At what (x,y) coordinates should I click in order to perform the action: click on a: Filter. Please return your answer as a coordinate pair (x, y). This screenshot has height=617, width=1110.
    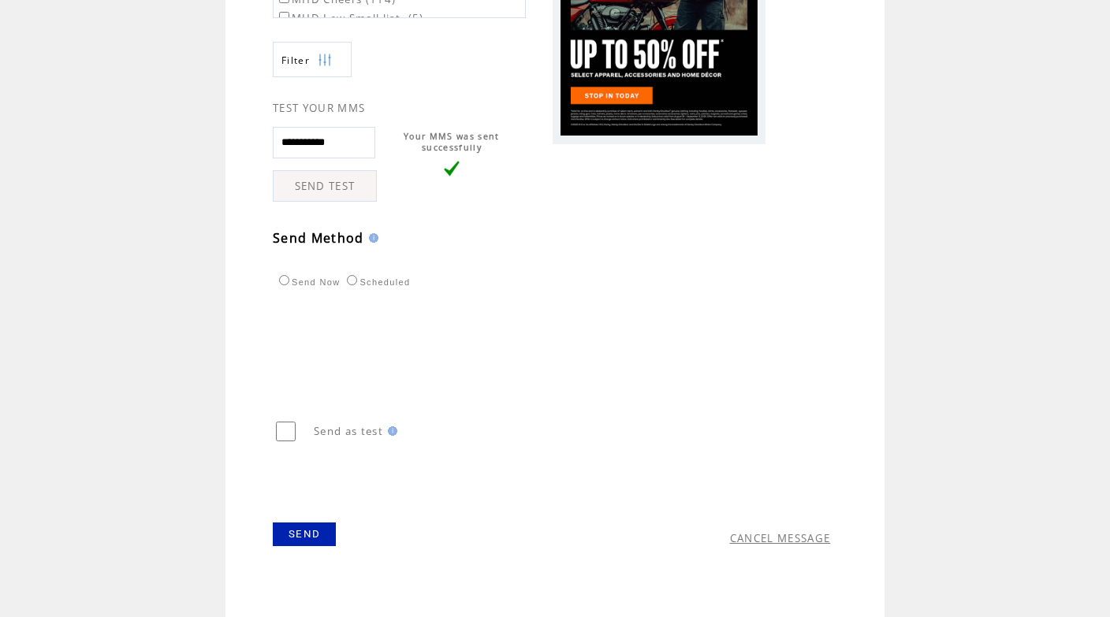
    Looking at the image, I should click on (312, 59).